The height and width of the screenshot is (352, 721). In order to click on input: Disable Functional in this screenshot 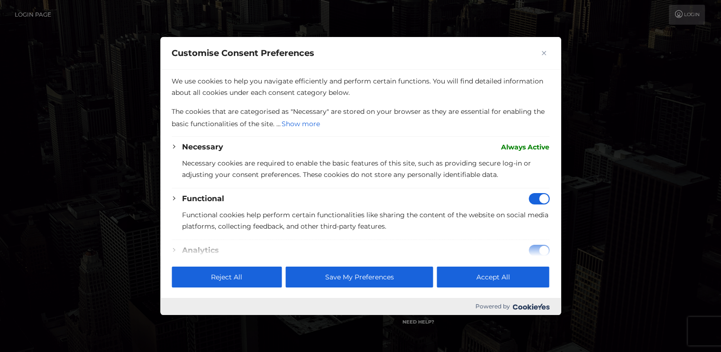, I will do `click(539, 199)`.